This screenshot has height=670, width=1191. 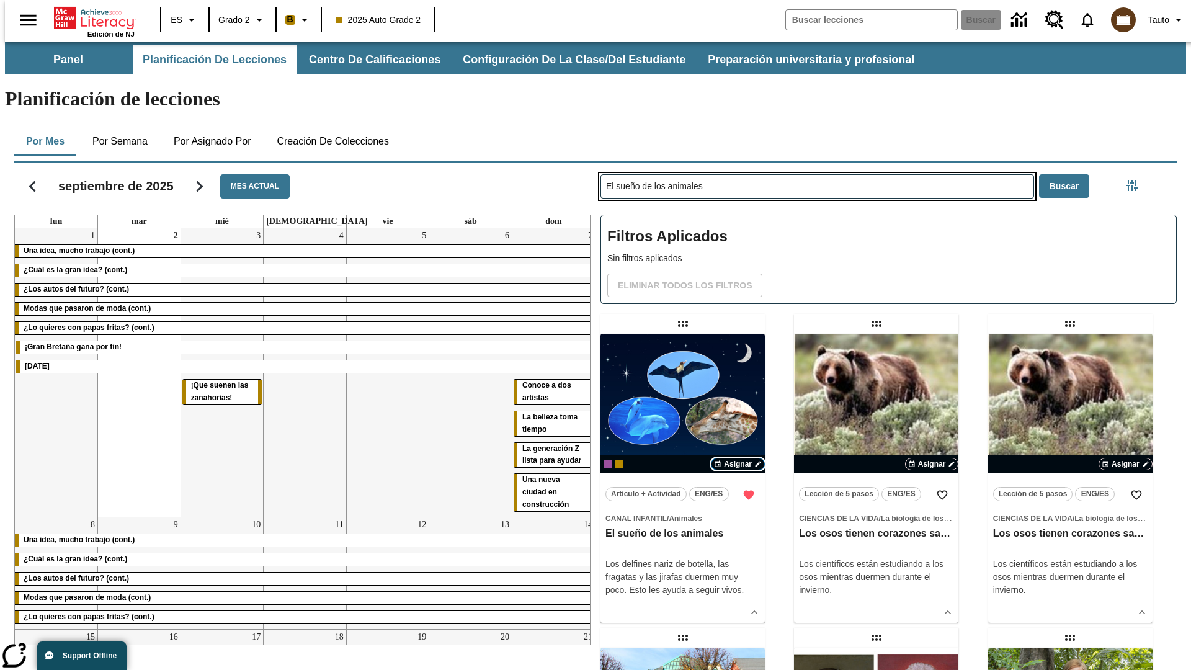 I want to click on div: ¿Los autos del futuro? (cont.), so click(x=305, y=290).